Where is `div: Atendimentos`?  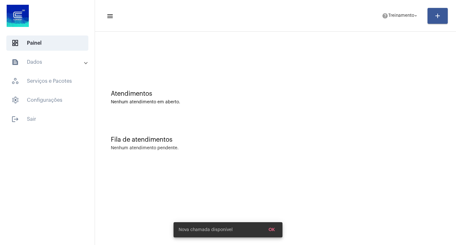 div: Atendimentos is located at coordinates (276, 94).